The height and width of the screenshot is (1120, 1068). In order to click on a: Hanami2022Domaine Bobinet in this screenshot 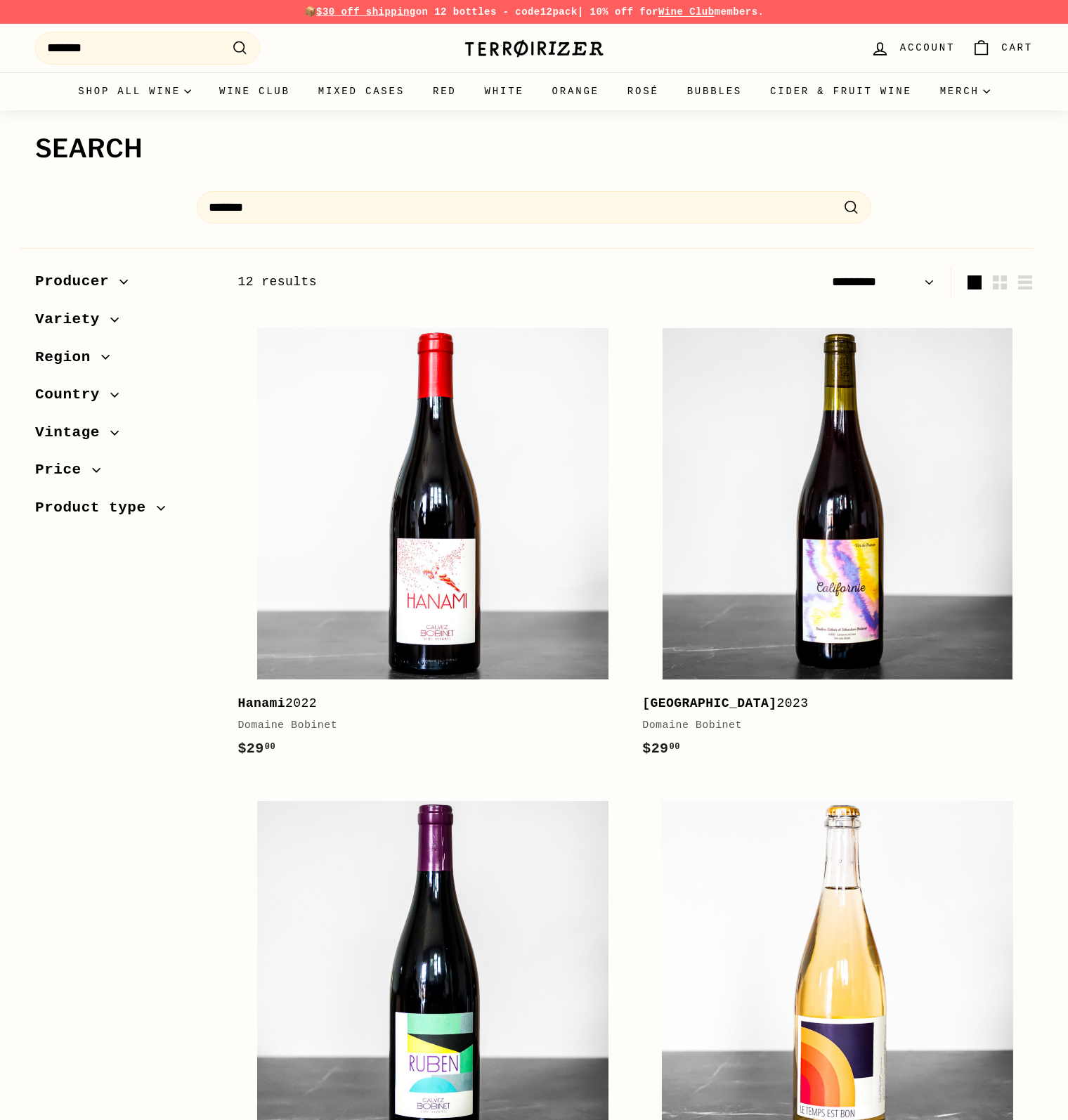, I will do `click(433, 541)`.